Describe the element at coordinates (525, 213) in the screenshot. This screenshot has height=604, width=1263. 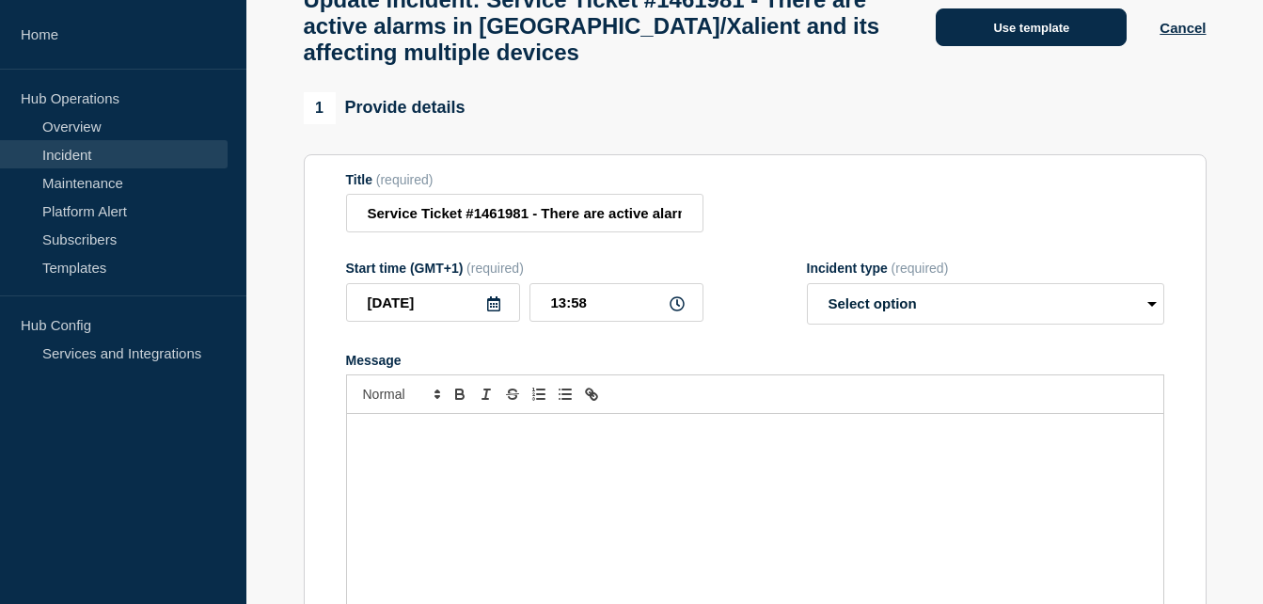
I see `input: Title` at that location.